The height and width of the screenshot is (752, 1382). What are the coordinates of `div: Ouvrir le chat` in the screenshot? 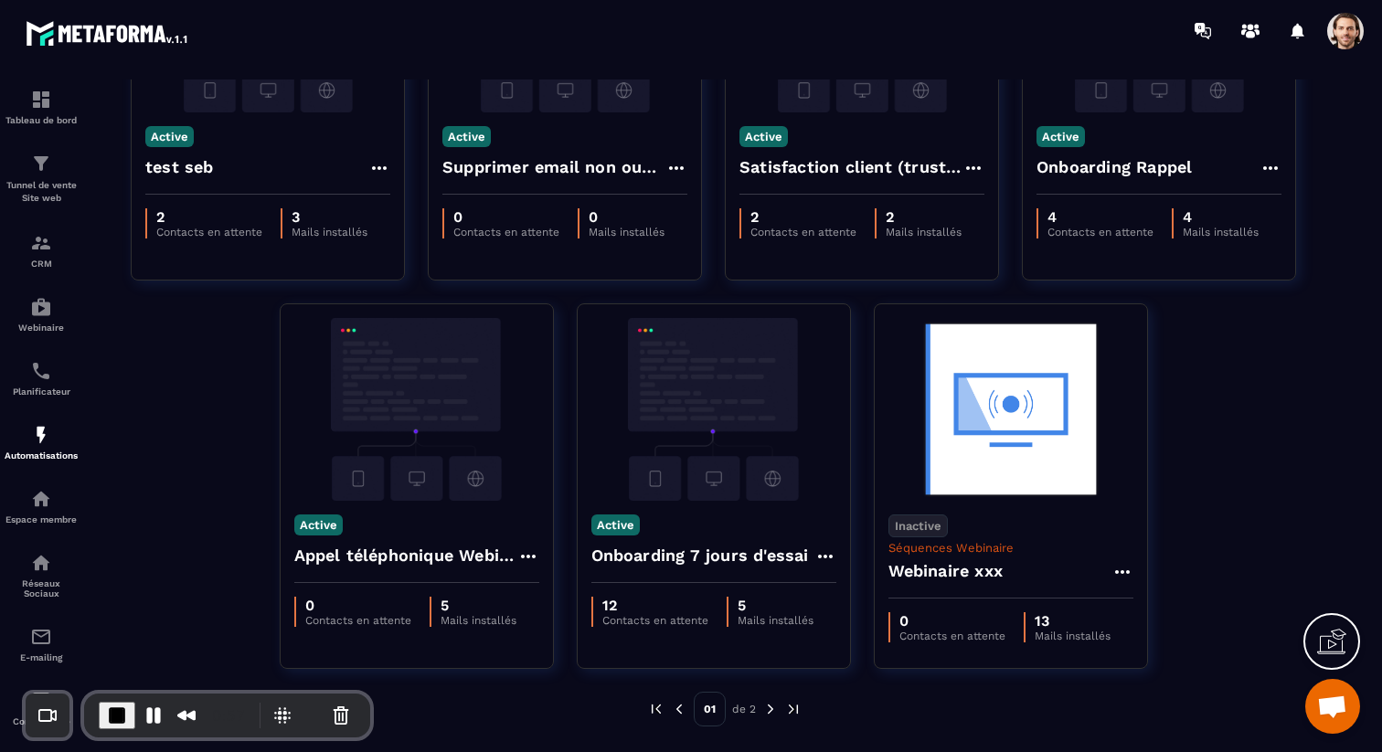 It's located at (1333, 707).